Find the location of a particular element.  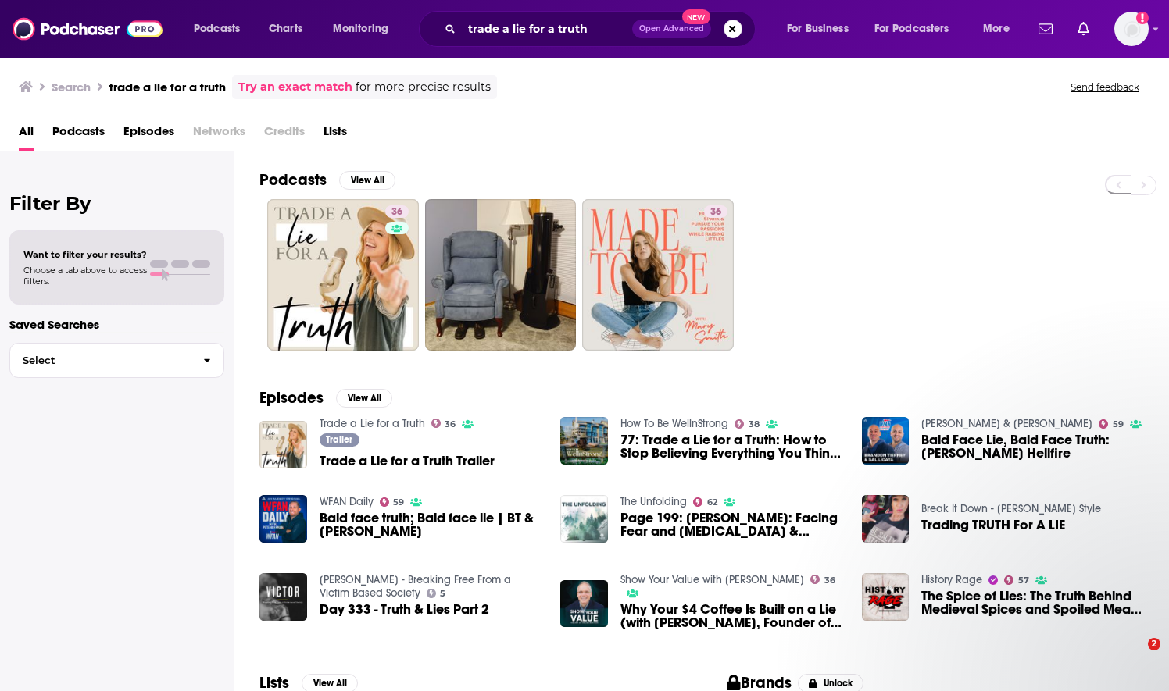

img: Day 333 - Truth & Lies Part 2 is located at coordinates (283, 597).